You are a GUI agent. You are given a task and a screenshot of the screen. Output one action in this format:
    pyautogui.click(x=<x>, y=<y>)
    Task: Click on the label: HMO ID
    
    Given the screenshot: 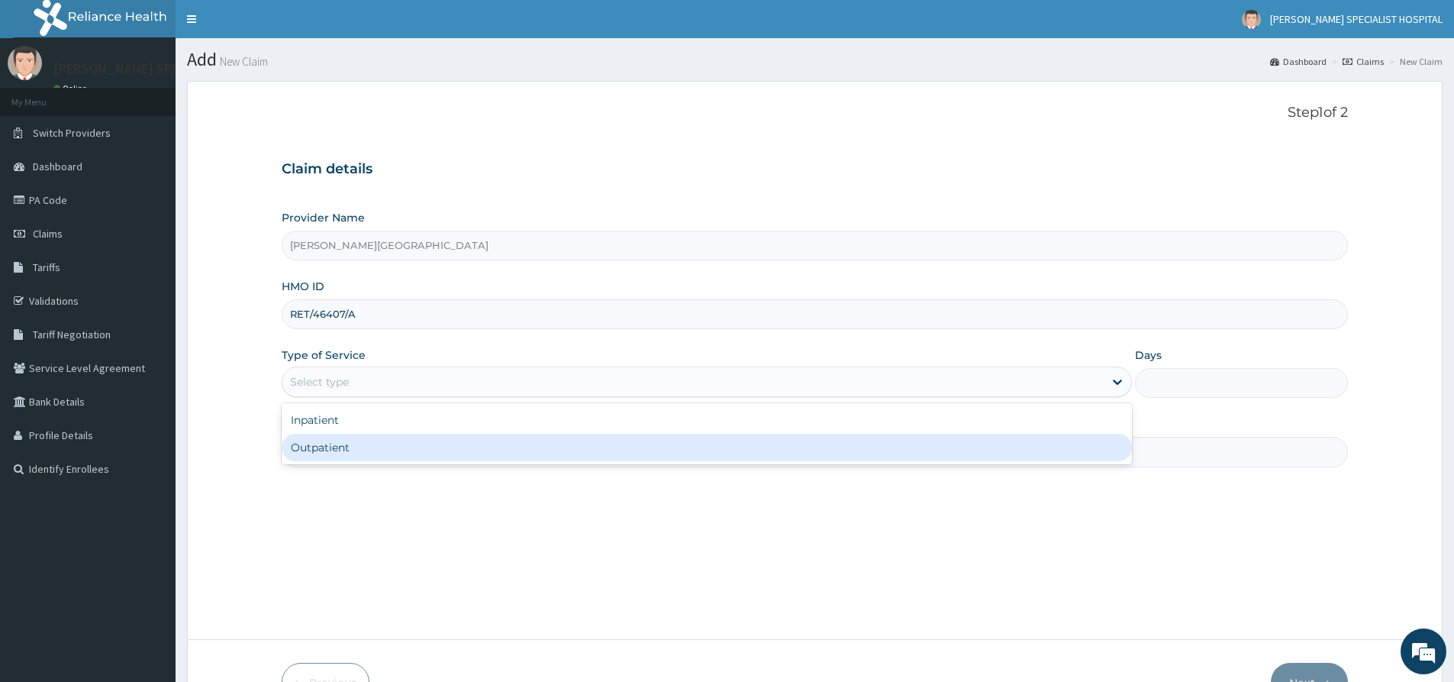 What is the action you would take?
    pyautogui.click(x=303, y=286)
    